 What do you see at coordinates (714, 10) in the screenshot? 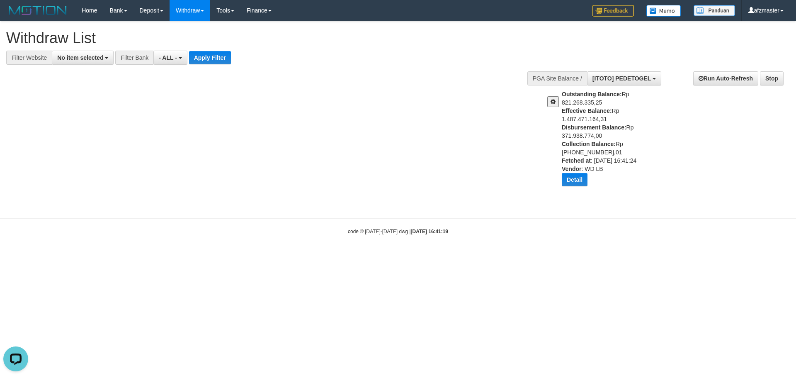
I see `img: panduan.png` at bounding box center [714, 10].